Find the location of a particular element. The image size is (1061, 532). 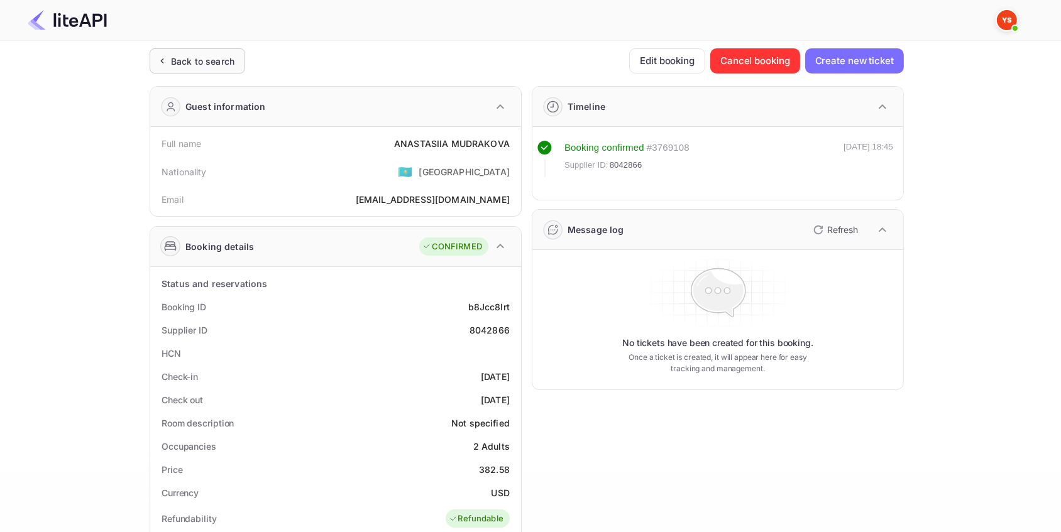

div: # 3769108 is located at coordinates (668, 148).